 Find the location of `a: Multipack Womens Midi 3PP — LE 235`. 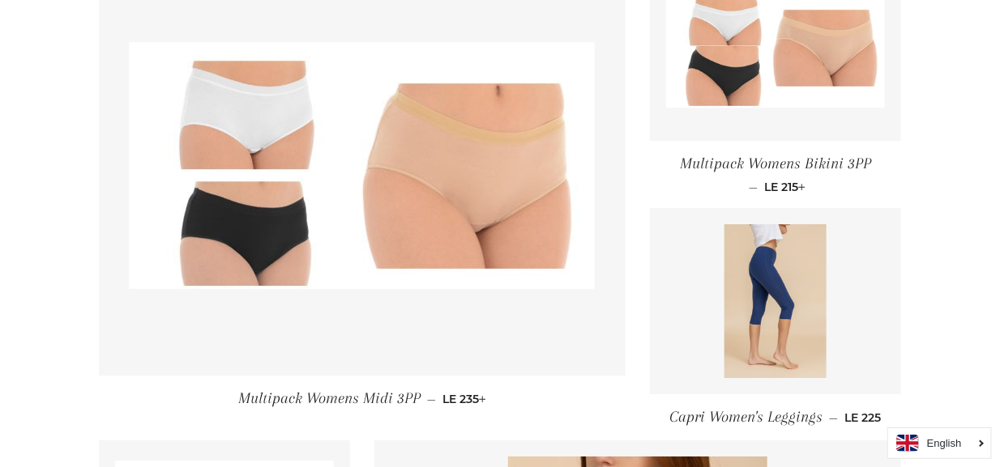

a: Multipack Womens Midi 3PP — LE 235 is located at coordinates (362, 399).